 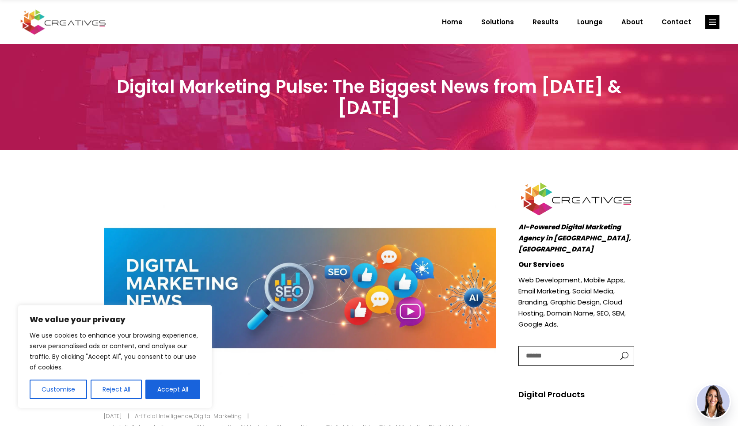 What do you see at coordinates (545, 22) in the screenshot?
I see `a: Results` at bounding box center [545, 22].